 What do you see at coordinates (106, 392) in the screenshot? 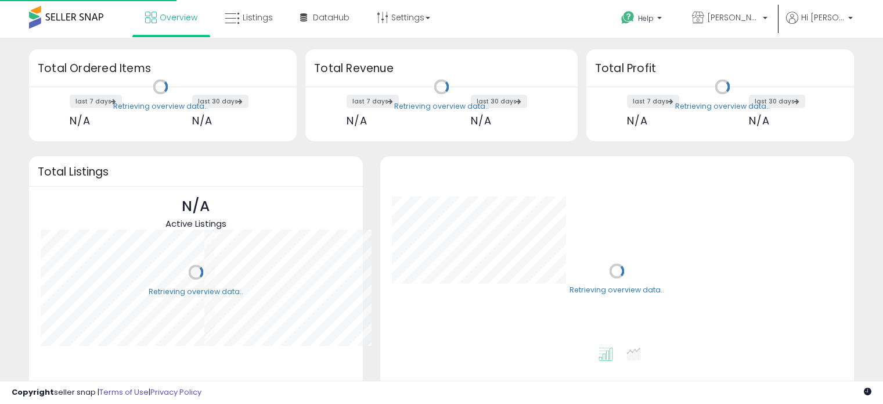
I see `div: seller snap | |` at bounding box center [106, 392].